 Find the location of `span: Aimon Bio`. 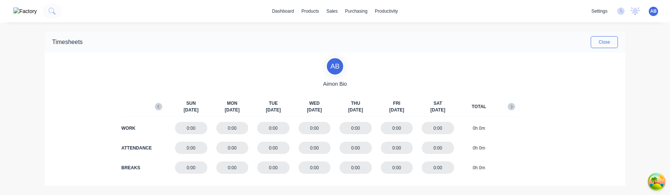

span: Aimon Bio is located at coordinates (335, 84).